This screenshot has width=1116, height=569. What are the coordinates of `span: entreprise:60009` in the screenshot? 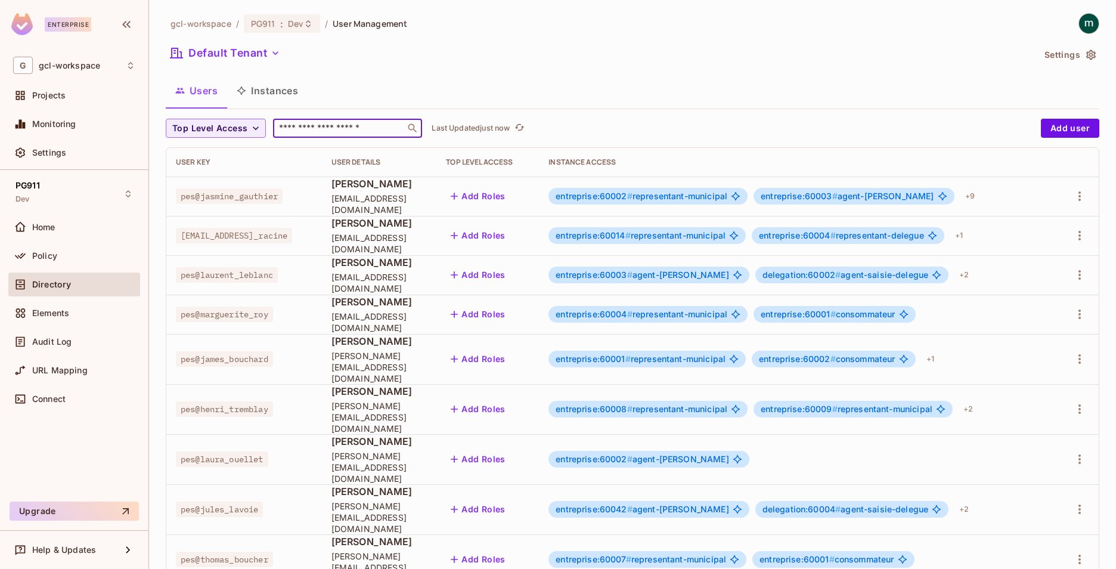 It's located at (799, 408).